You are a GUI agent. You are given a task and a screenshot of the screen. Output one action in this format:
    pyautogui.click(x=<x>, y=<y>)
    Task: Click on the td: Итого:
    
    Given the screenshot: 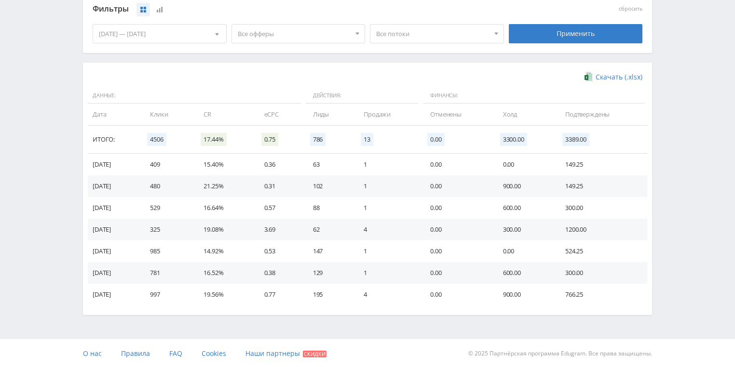 What is the action you would take?
    pyautogui.click(x=114, y=140)
    